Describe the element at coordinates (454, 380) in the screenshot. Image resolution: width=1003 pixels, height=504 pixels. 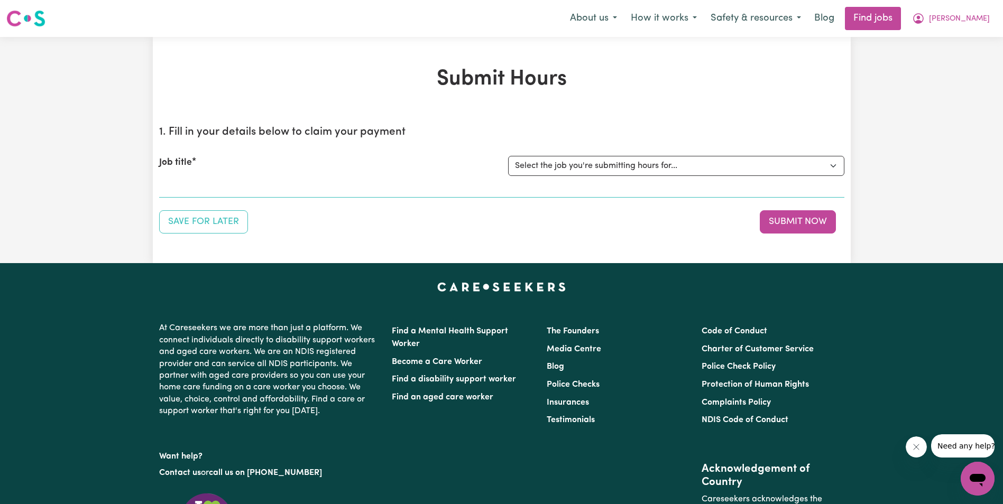
I see `a: Find a disability support worker` at that location.